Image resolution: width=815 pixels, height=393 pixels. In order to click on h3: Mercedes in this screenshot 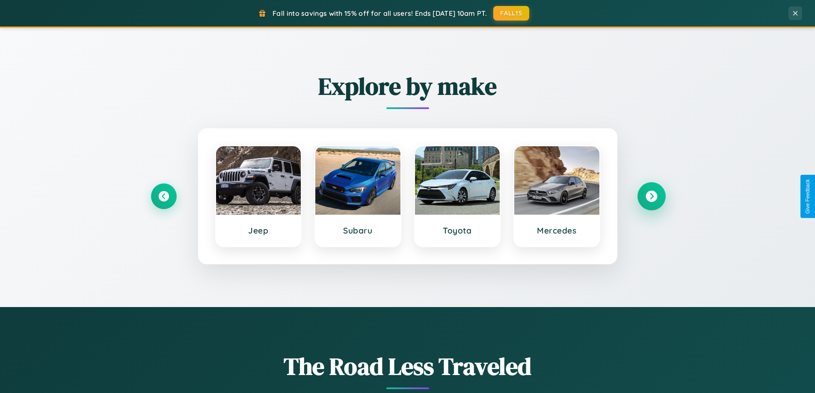, I will do `click(556, 231)`.